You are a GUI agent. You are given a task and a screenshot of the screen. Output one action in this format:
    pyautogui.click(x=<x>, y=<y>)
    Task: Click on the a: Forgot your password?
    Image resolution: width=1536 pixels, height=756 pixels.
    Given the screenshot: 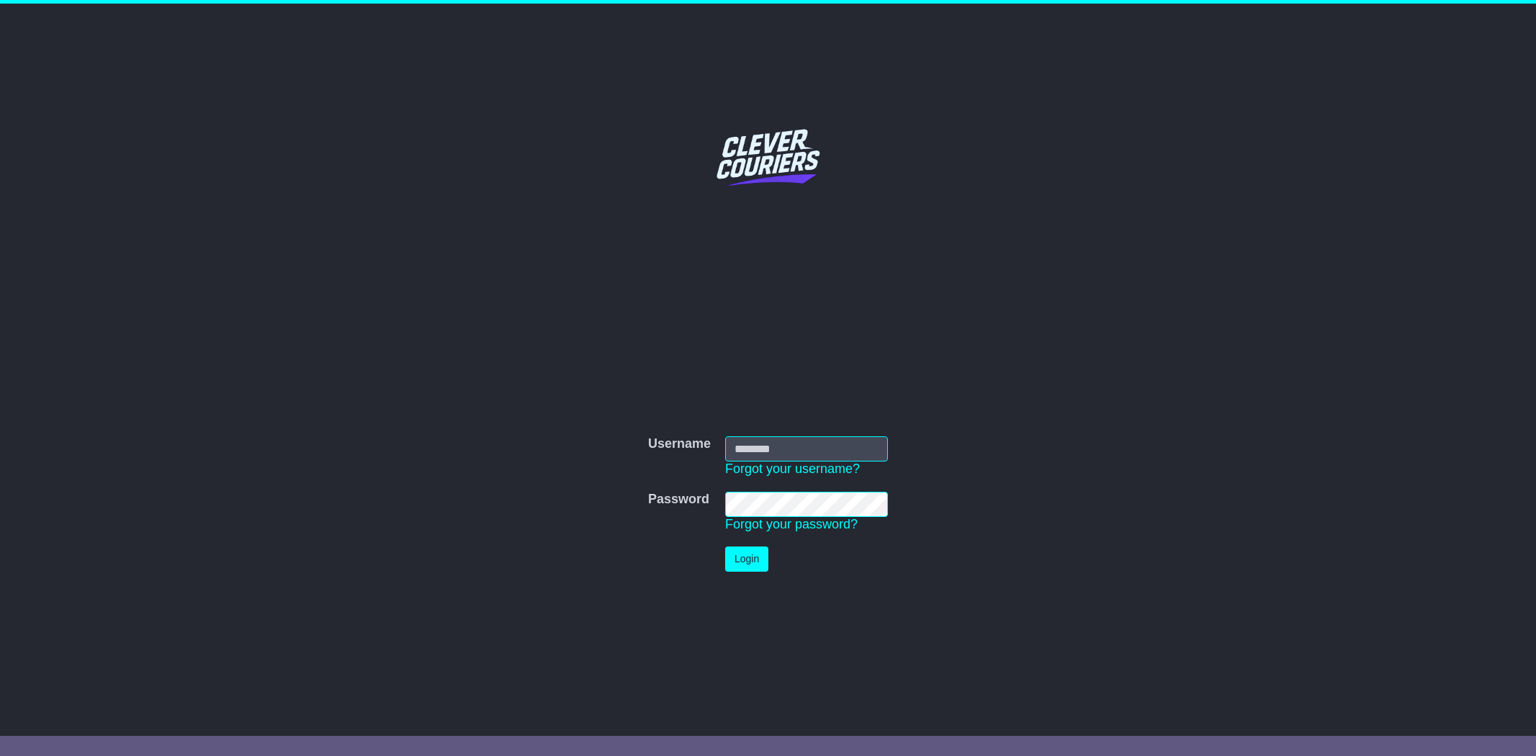 What is the action you would take?
    pyautogui.click(x=791, y=524)
    